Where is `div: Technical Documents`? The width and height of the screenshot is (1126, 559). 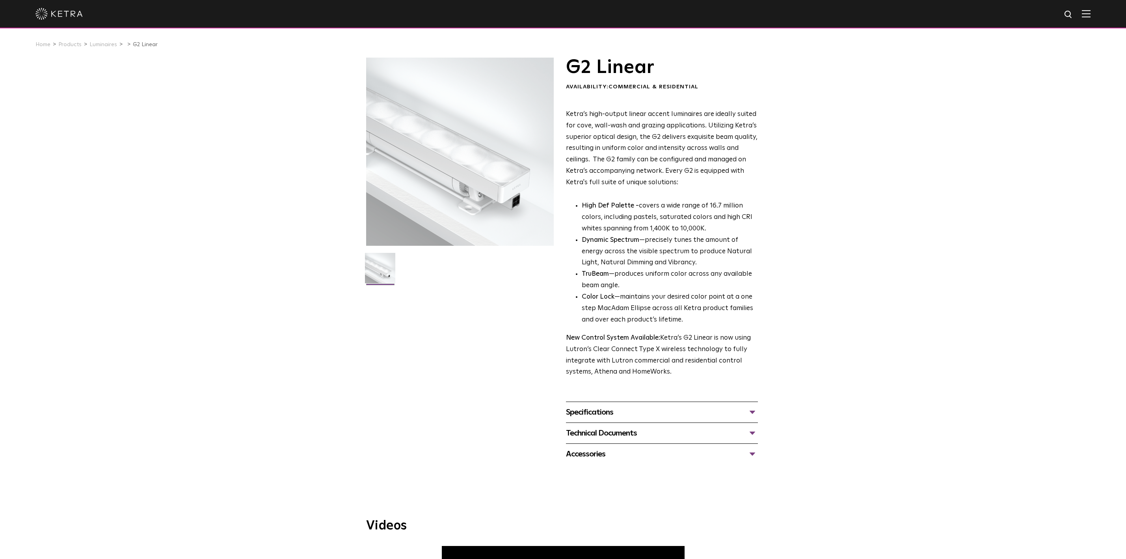
div: Technical Documents is located at coordinates (662, 433).